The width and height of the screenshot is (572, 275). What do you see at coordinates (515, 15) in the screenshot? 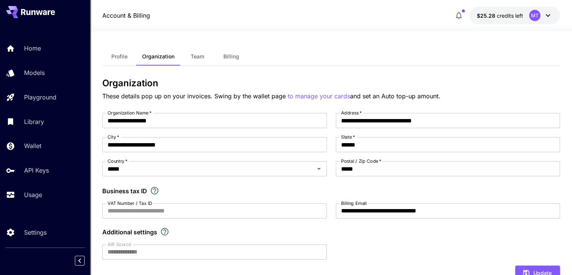
I see `button: $25.28044MT` at bounding box center [515, 15].